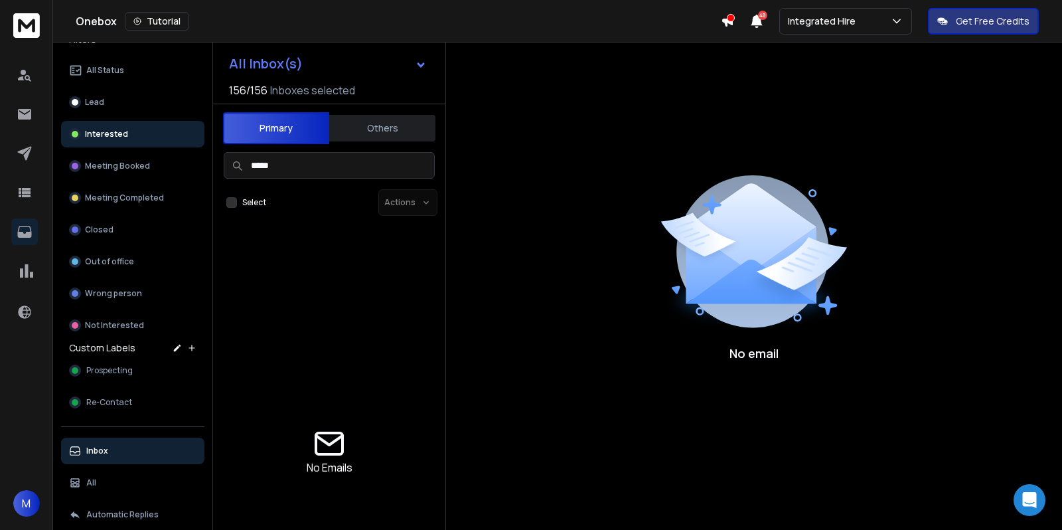 The height and width of the screenshot is (530, 1062). I want to click on span: M, so click(27, 503).